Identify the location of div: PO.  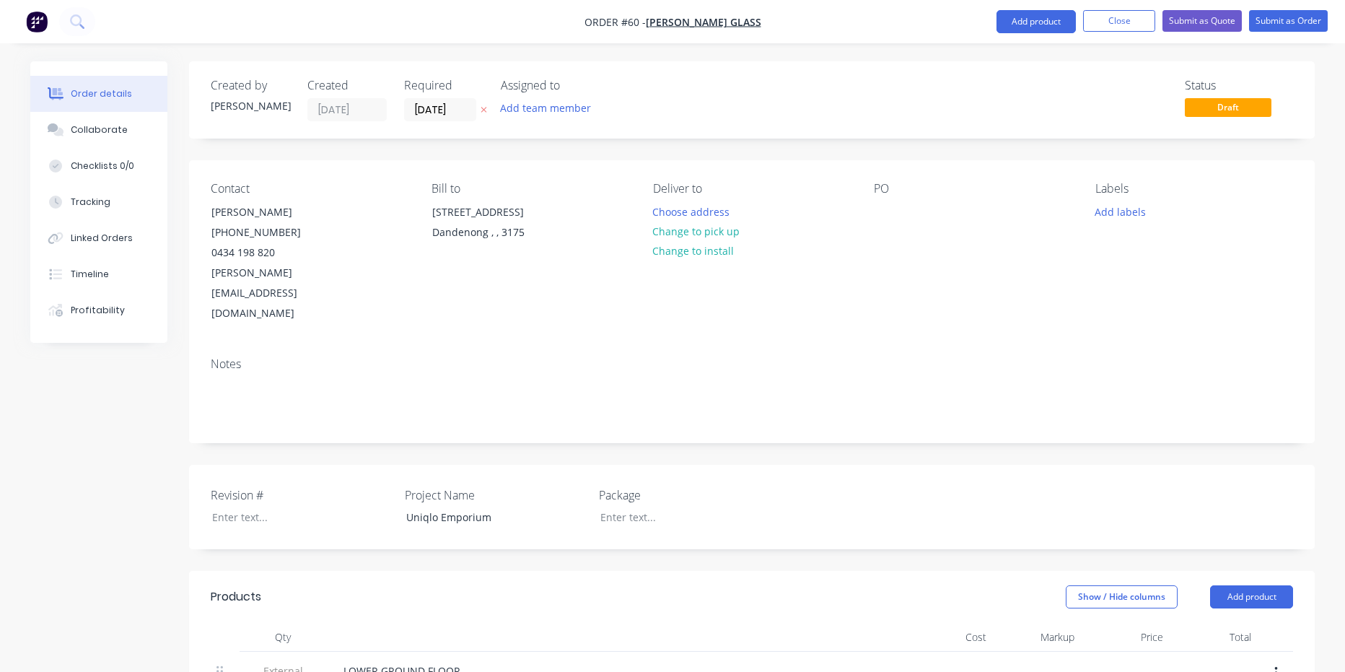
(972, 188).